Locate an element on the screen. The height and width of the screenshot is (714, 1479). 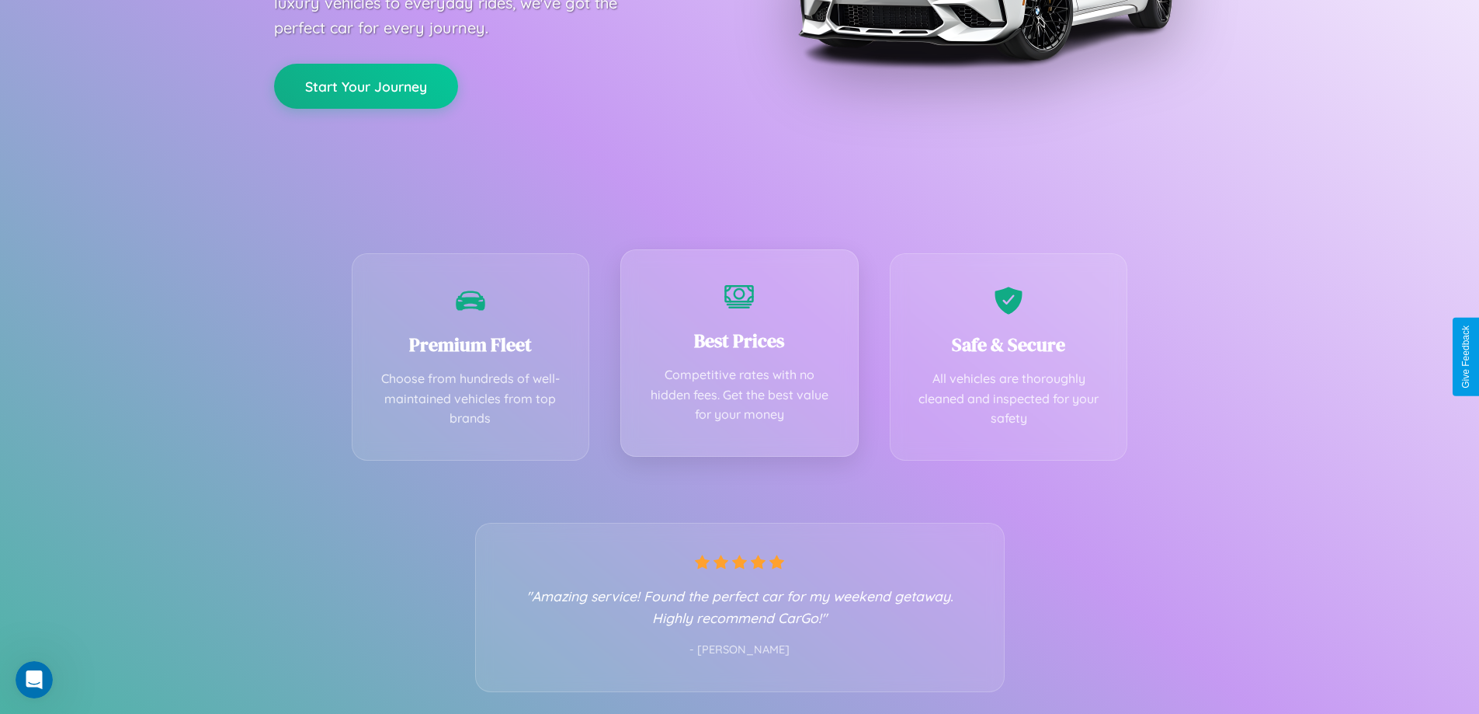
h3: Premium Fleet is located at coordinates (471, 344).